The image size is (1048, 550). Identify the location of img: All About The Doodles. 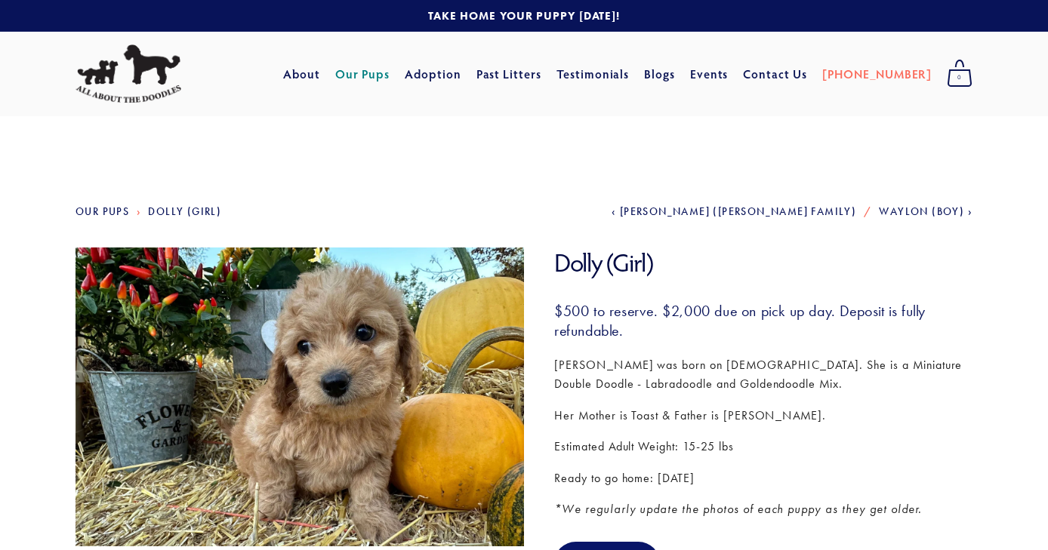
(128, 74).